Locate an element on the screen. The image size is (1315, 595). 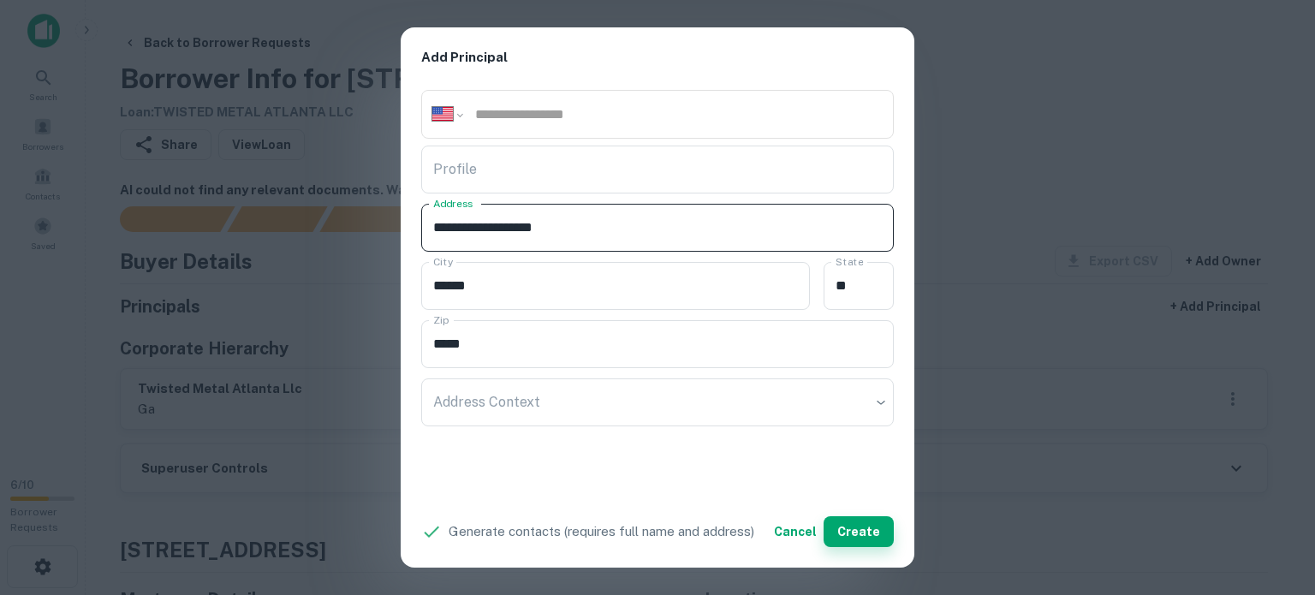
label: Address is located at coordinates (453, 203).